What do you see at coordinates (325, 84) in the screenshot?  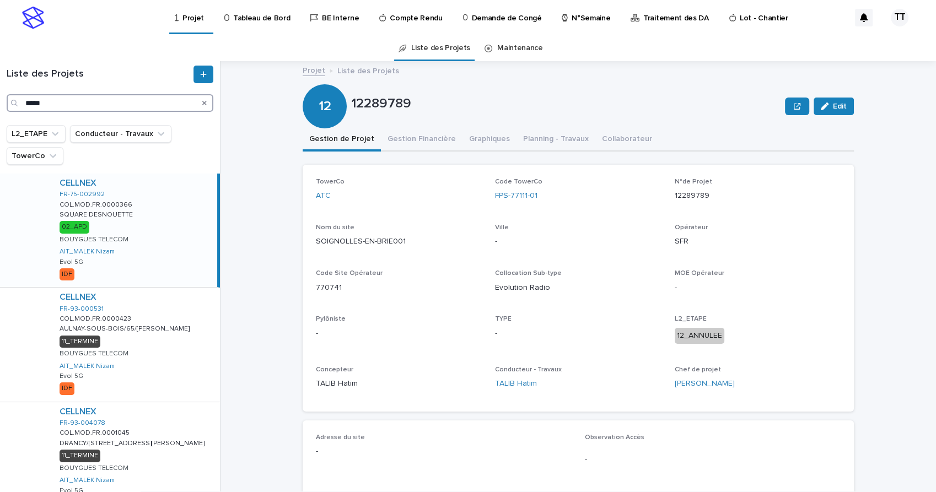 I see `div: 12` at bounding box center [325, 84].